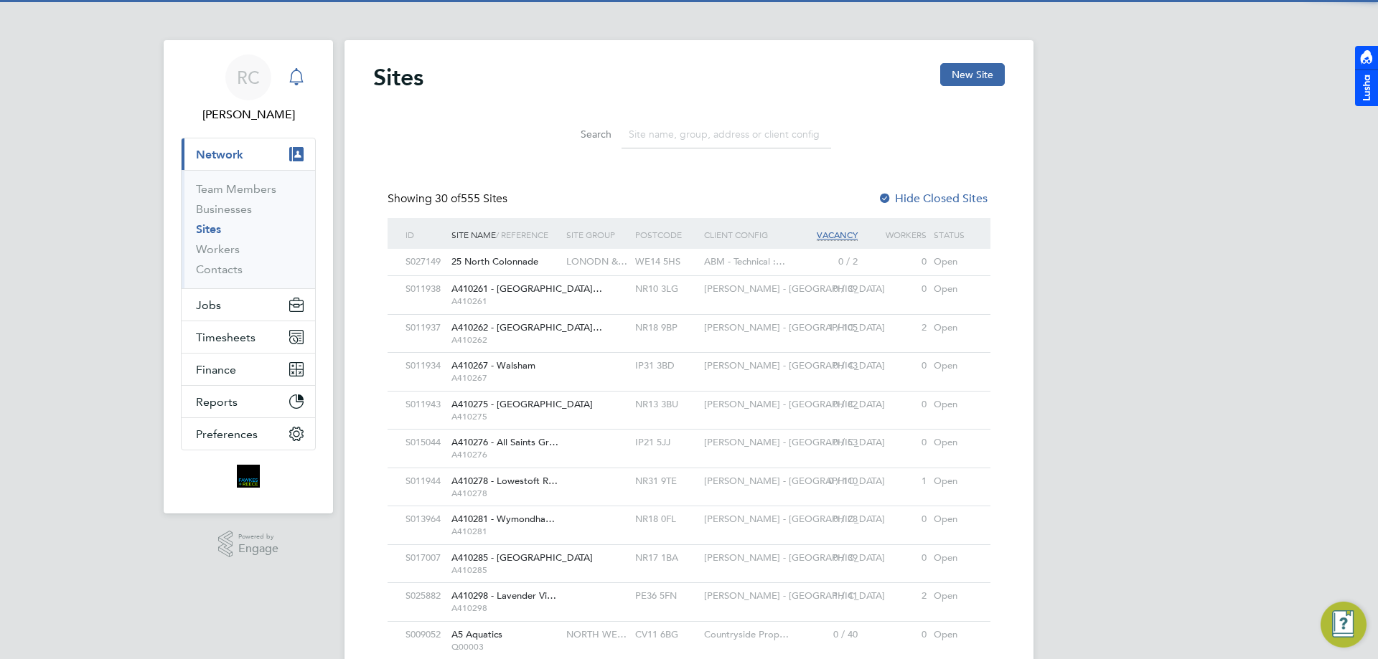 This screenshot has height=659, width=1378. What do you see at coordinates (746, 634) in the screenshot?
I see `span: Countryside Prop…` at bounding box center [746, 634].